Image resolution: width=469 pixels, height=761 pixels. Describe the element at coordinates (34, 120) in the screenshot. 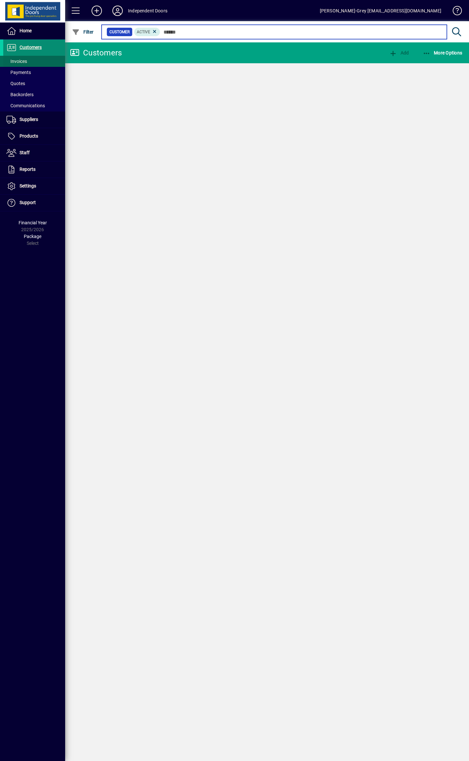

I see `a: Suppliers` at that location.